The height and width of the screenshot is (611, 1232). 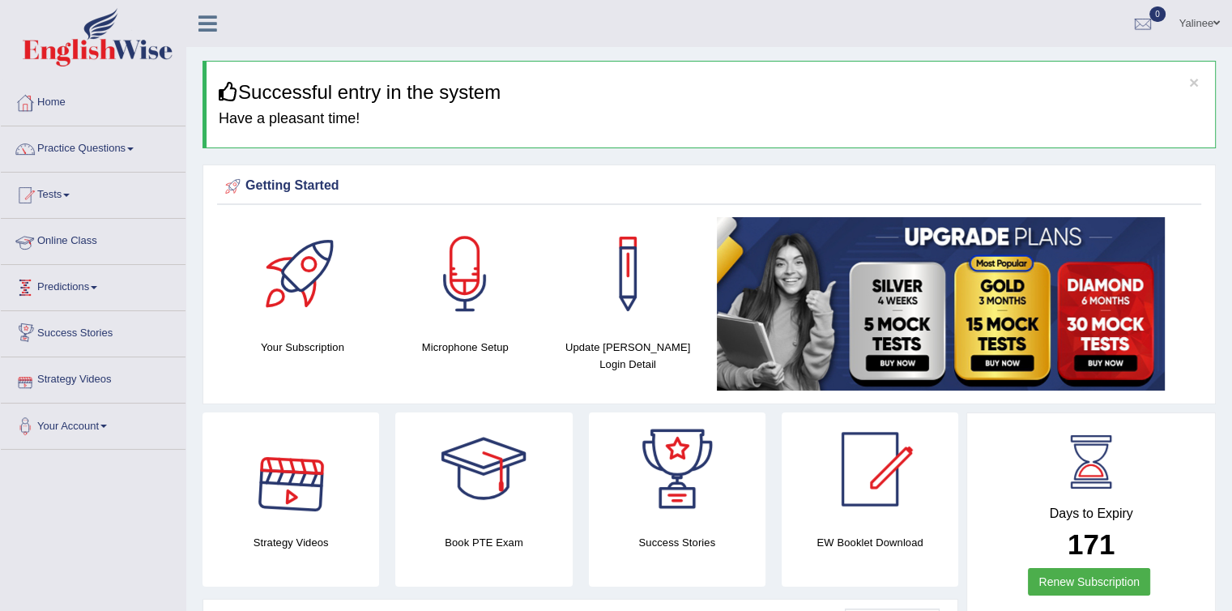 What do you see at coordinates (677, 542) in the screenshot?
I see `h4: Success Stories` at bounding box center [677, 542].